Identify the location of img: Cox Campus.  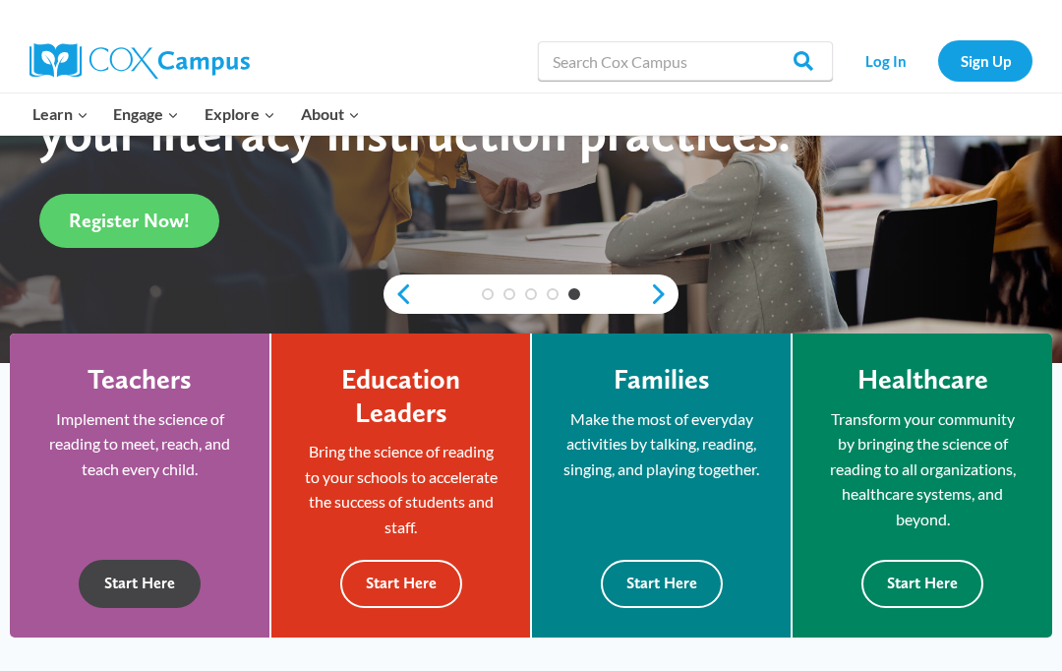
(140, 61).